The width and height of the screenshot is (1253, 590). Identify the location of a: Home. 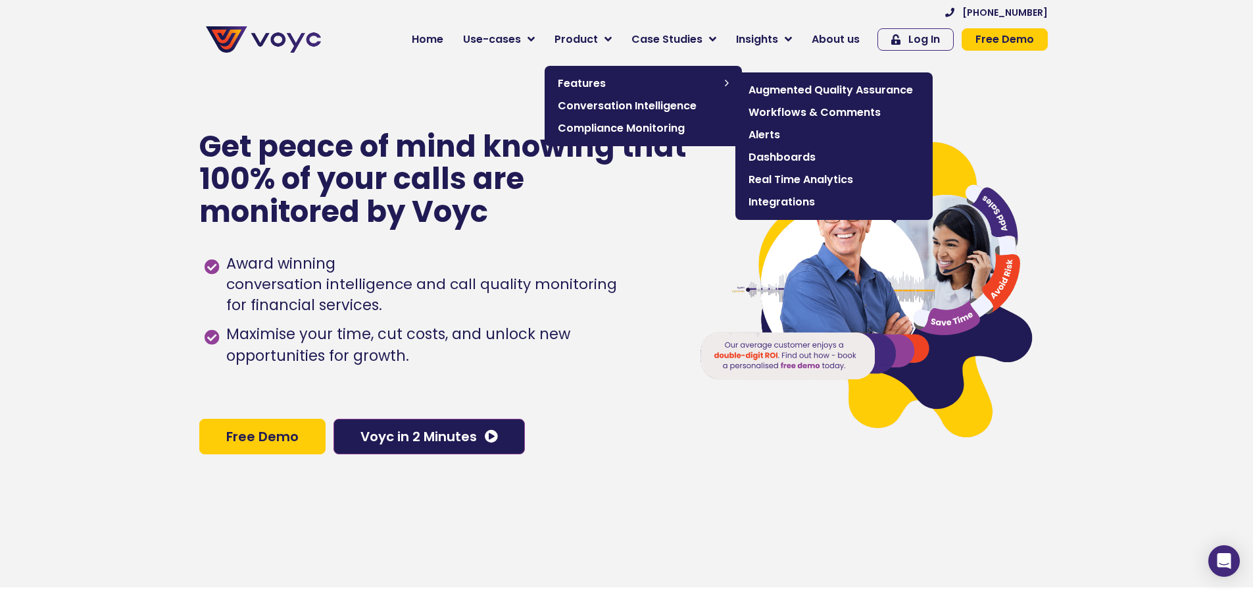
(428, 39).